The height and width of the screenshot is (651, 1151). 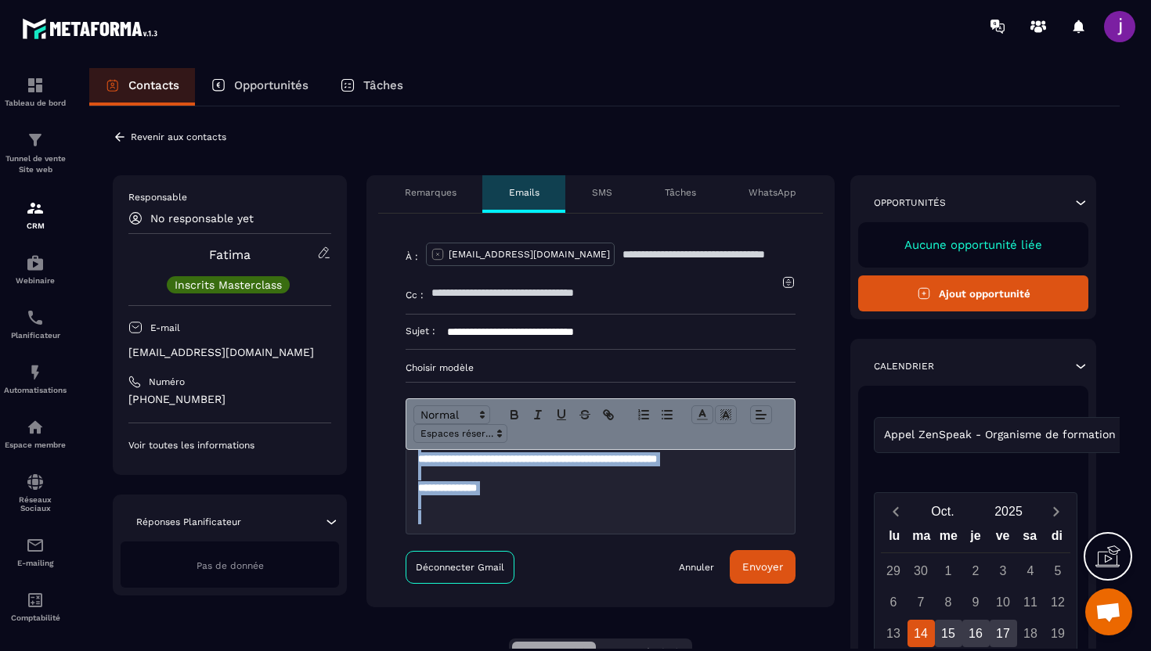 What do you see at coordinates (903, 366) in the screenshot?
I see `p: Calendrier` at bounding box center [903, 366].